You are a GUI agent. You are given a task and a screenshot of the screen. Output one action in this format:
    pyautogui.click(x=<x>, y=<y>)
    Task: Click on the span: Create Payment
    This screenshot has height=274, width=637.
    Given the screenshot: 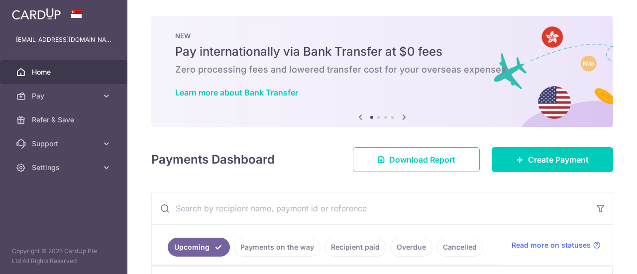 What is the action you would take?
    pyautogui.click(x=558, y=160)
    